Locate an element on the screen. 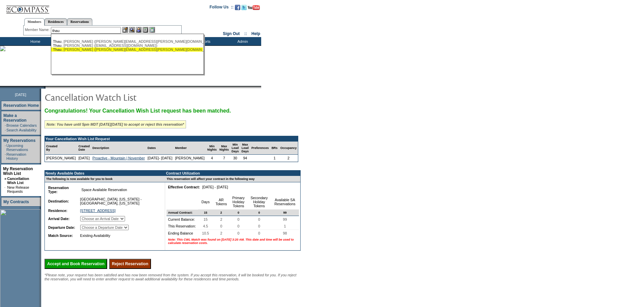  img: Impersonate is located at coordinates (139, 30).